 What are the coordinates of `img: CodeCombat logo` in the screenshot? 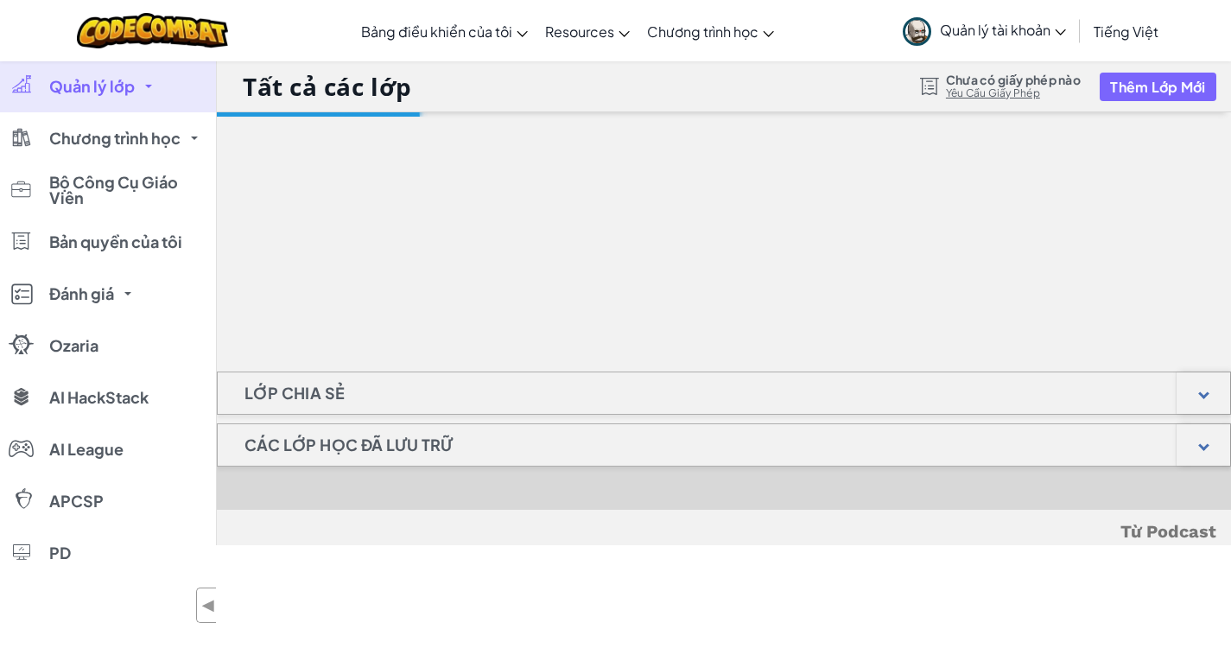 It's located at (152, 30).